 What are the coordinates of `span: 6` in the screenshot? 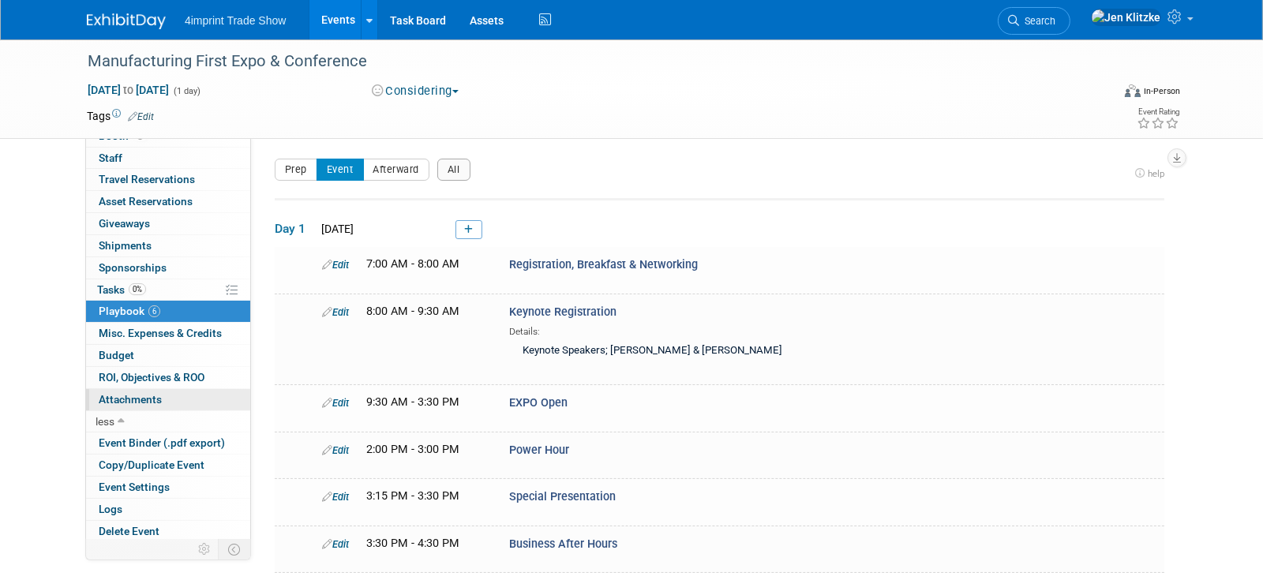 It's located at (154, 311).